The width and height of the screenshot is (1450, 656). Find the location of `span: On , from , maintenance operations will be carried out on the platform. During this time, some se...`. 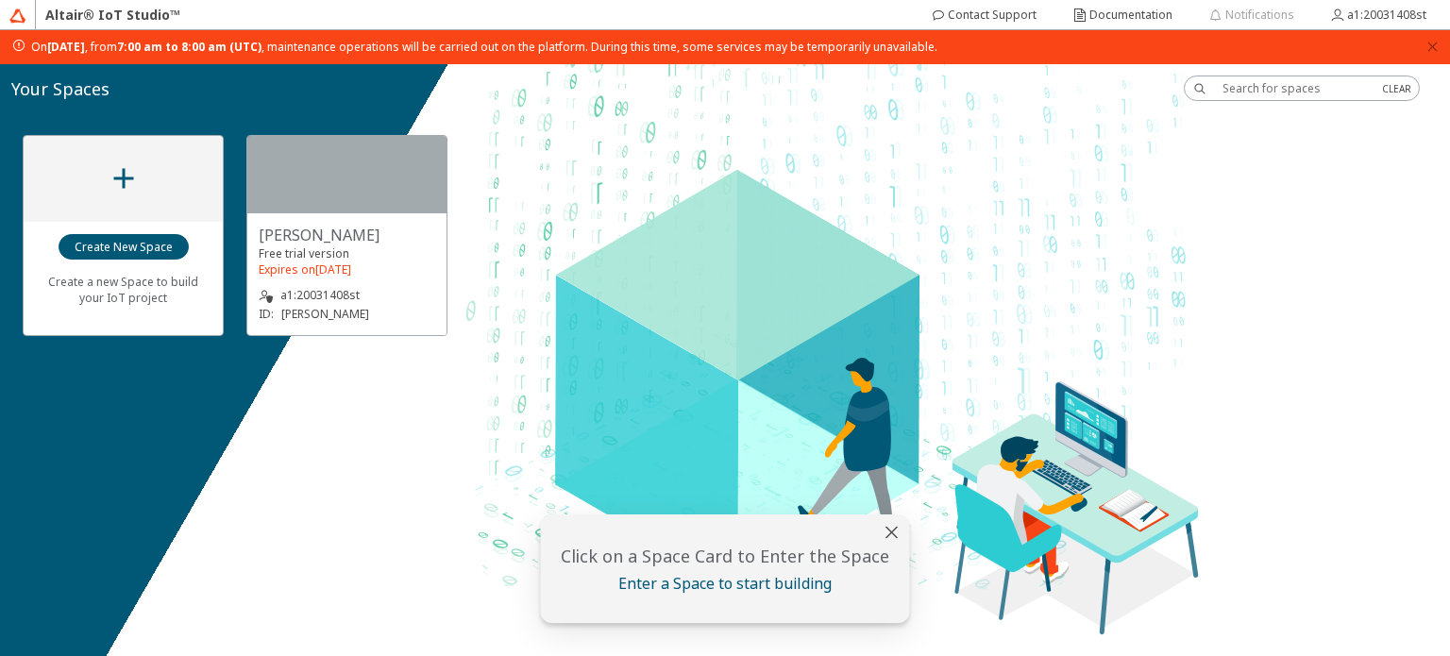

span: On , from , maintenance operations will be carried out on the platform. During this time, some se... is located at coordinates (484, 47).